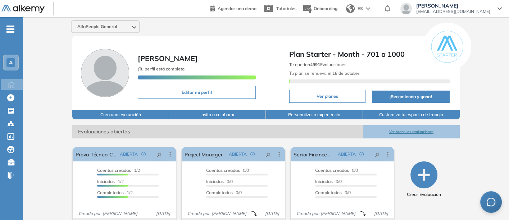  What do you see at coordinates (360, 9) in the screenshot?
I see `span: ES` at bounding box center [360, 9].